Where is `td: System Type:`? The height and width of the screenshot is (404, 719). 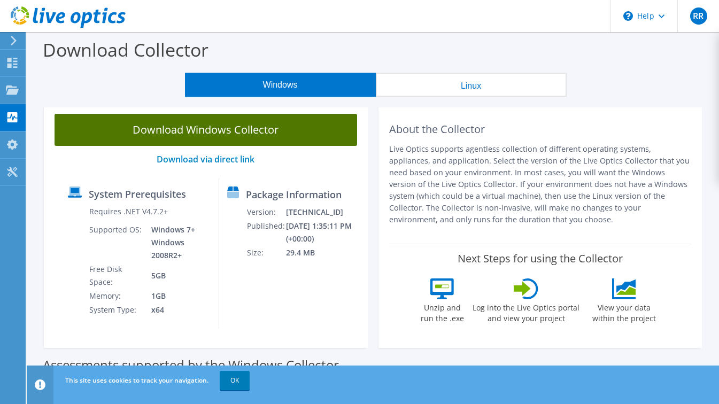 td: System Type: is located at coordinates (116, 310).